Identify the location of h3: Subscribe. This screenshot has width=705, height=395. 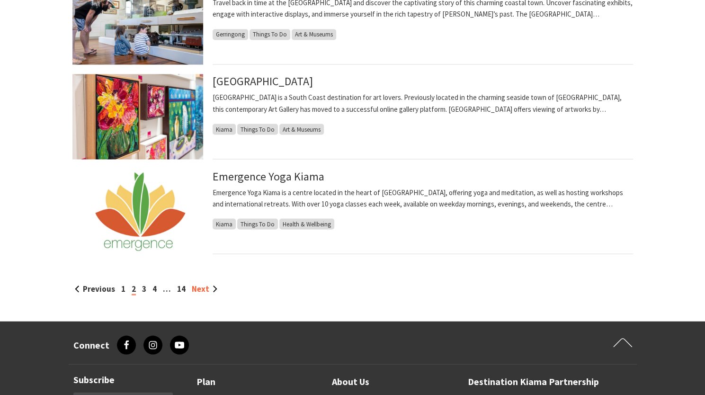
(123, 379).